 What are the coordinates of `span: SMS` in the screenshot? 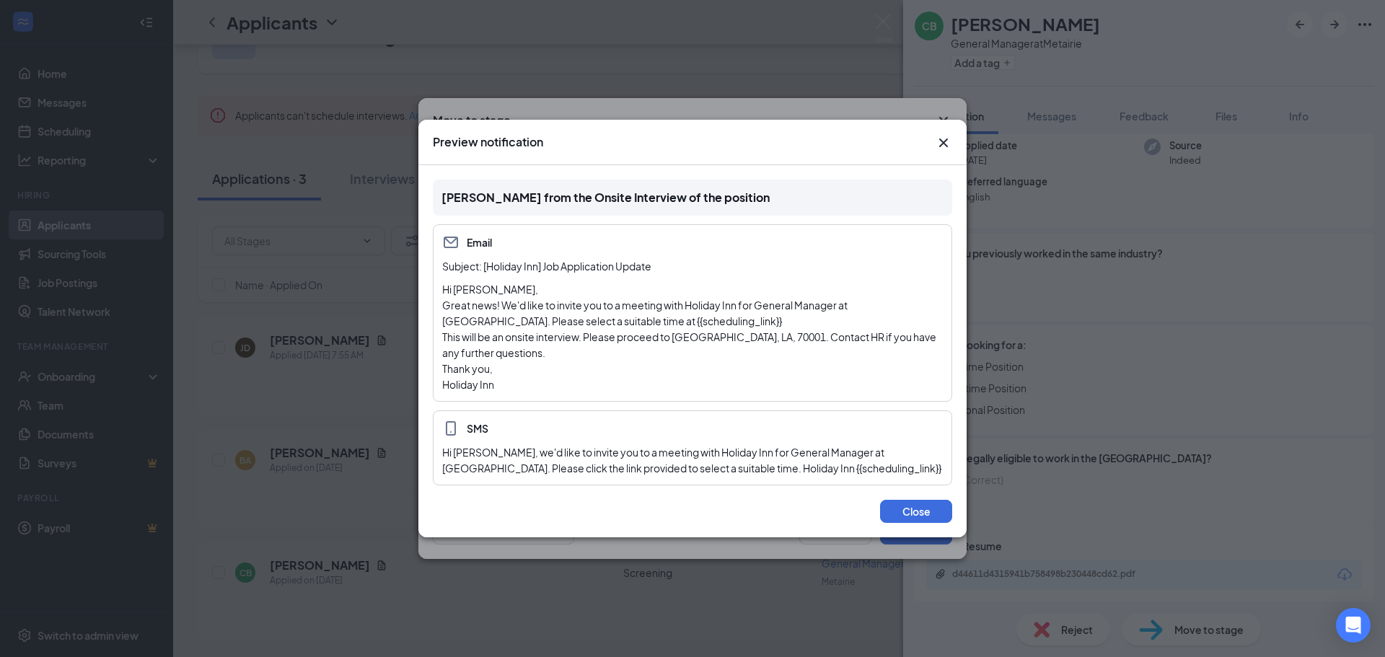 It's located at (478, 429).